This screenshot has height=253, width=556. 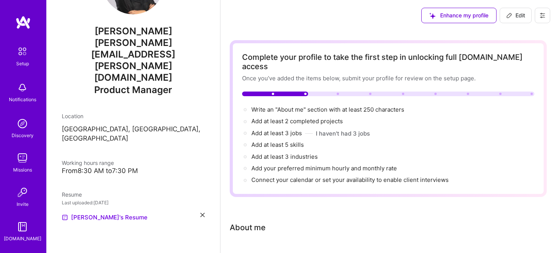 What do you see at coordinates (277, 133) in the screenshot?
I see `span: Add at least 3 jobs` at bounding box center [277, 133].